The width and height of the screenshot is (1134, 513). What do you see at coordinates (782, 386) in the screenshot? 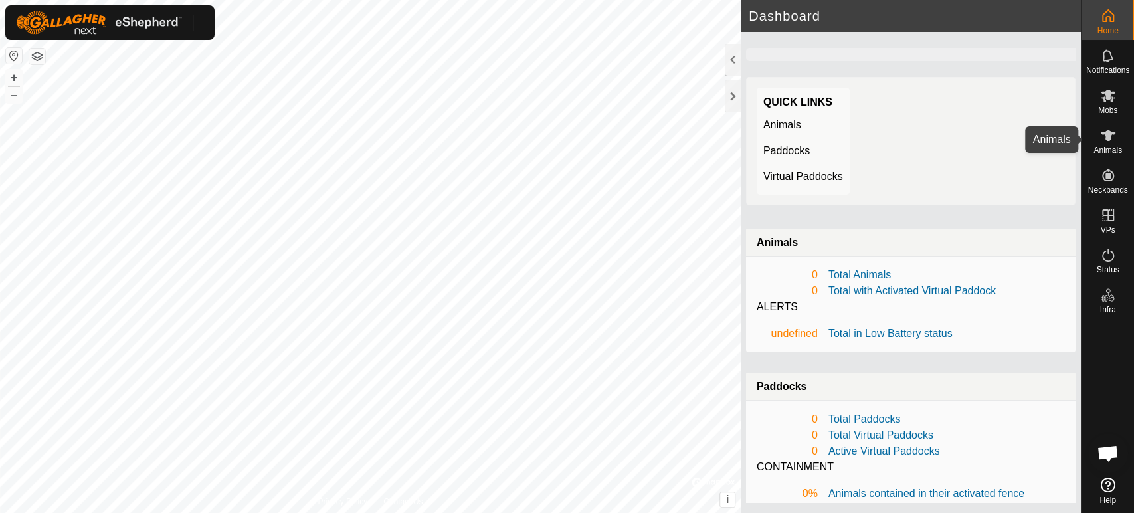
I see `strong: Paddocks` at bounding box center [782, 386].